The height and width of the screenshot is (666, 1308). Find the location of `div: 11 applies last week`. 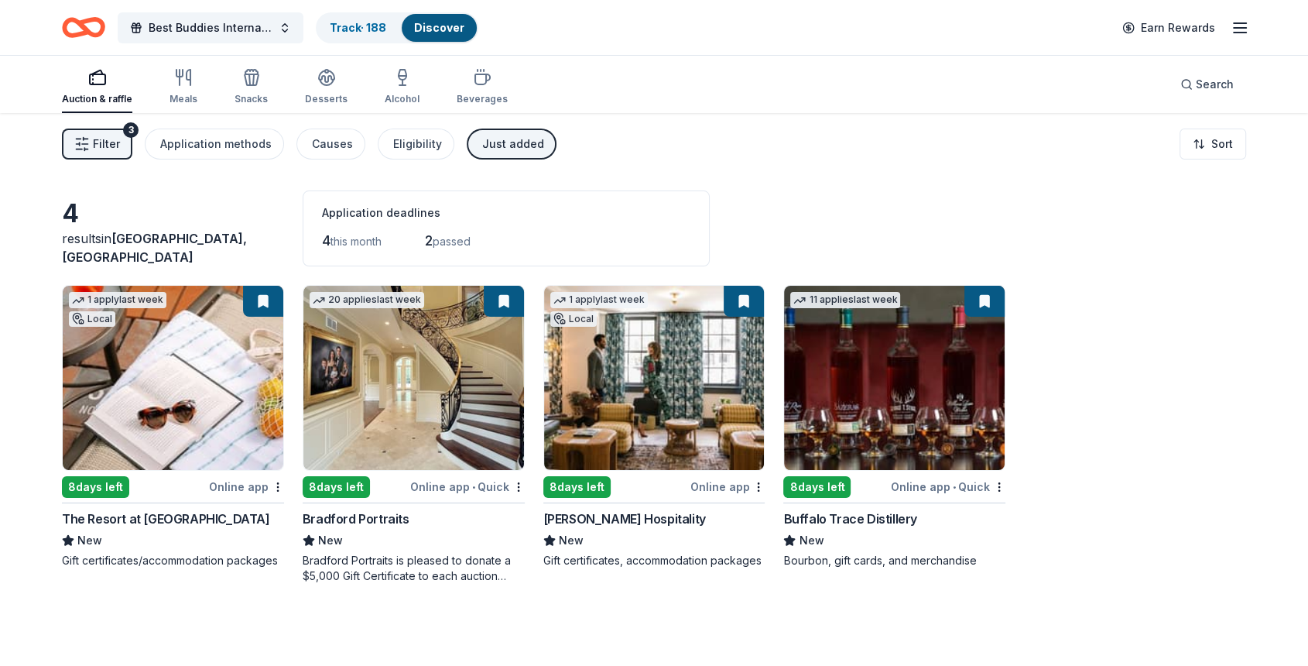

div: 11 applies last week is located at coordinates (845, 300).